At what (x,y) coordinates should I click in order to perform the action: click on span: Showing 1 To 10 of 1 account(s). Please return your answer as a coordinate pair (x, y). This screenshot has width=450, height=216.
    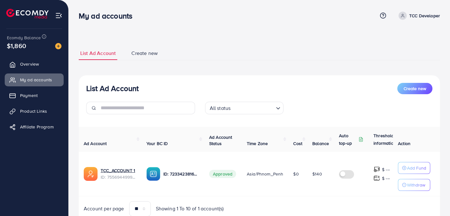
    Looking at the image, I should click on (190, 208).